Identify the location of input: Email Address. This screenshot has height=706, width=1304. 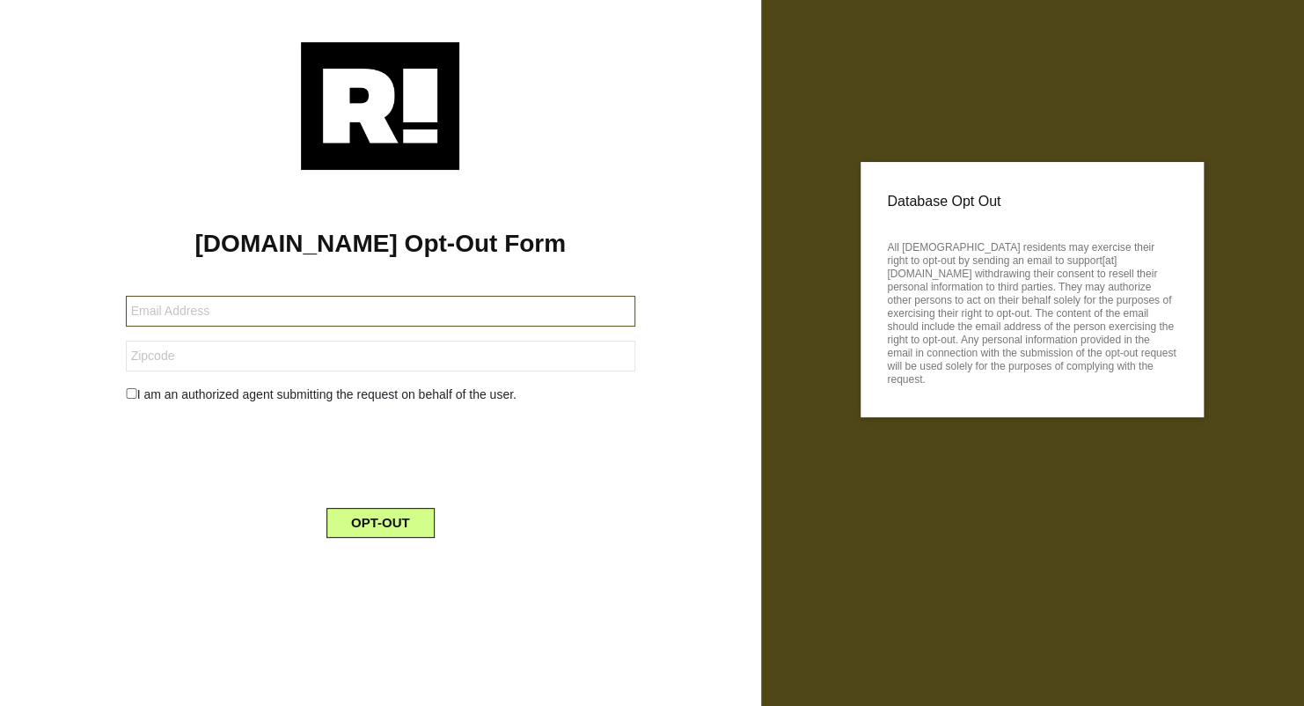
(380, 311).